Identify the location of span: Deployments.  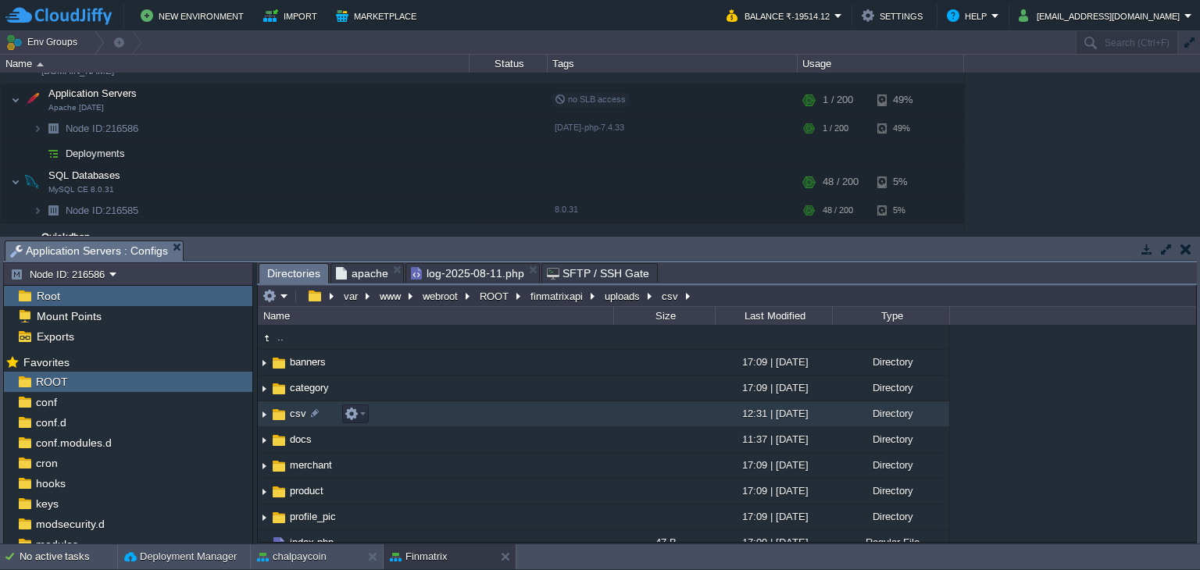
(95, 153).